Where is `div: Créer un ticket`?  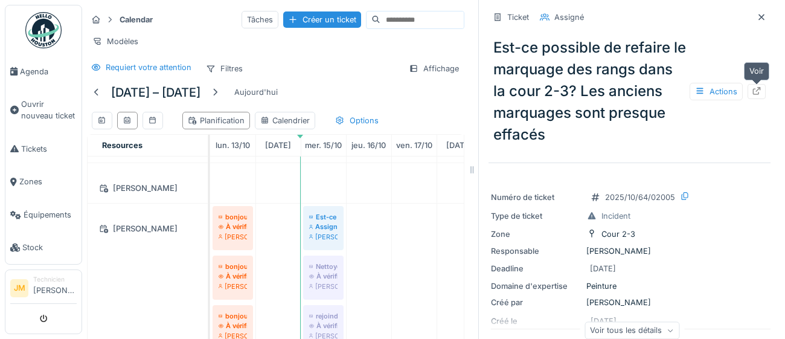 div: Créer un ticket is located at coordinates (322, 19).